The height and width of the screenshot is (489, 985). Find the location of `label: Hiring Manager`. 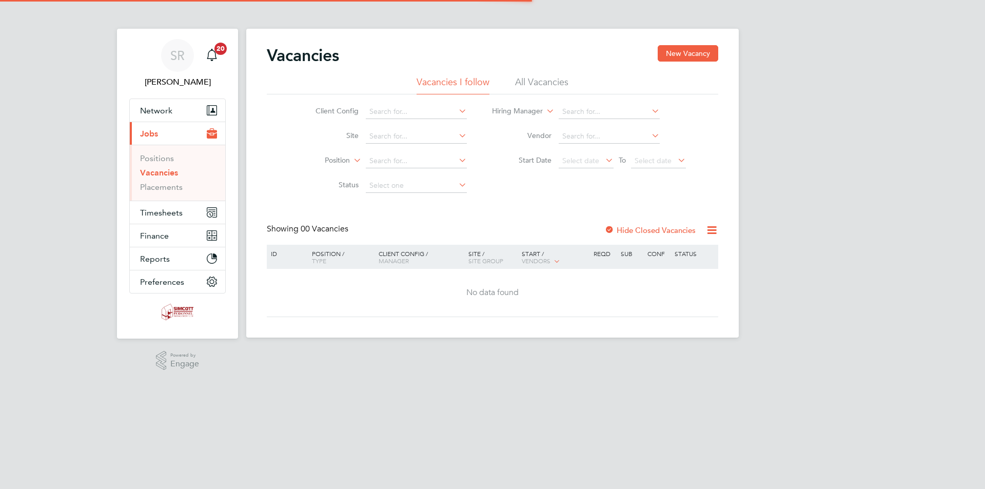

label: Hiring Manager is located at coordinates (513, 111).